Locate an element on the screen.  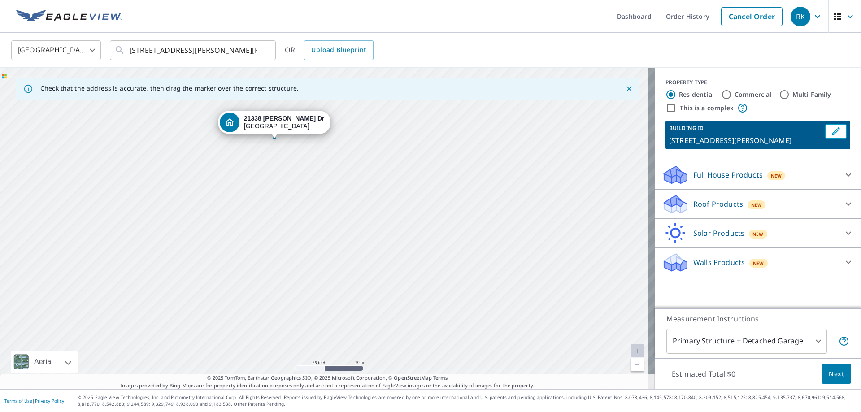
label: Multi-Family is located at coordinates (812, 95).